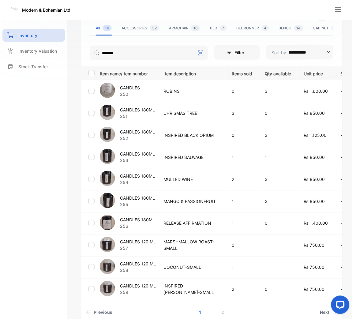 The height and width of the screenshot is (319, 352). I want to click on p: RELEASE AFFIRMATION, so click(191, 223).